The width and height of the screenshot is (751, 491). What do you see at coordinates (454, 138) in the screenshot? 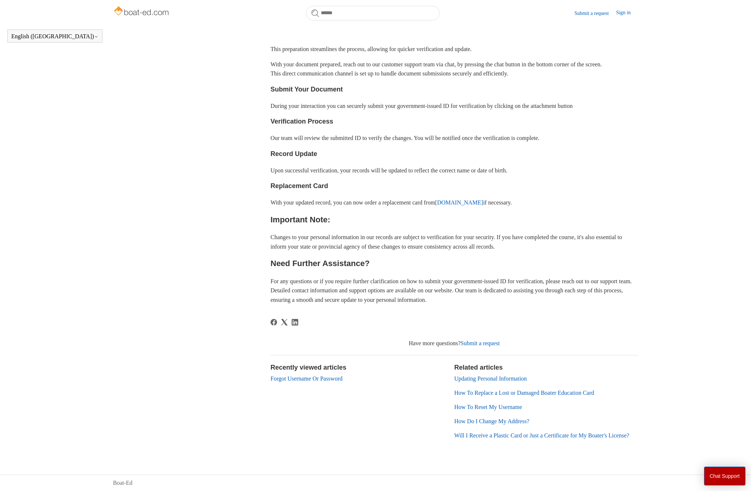
I see `p: Our team will review the submitted ID to verify the changes. You will be notified once the verifi...` at bounding box center [454, 138].